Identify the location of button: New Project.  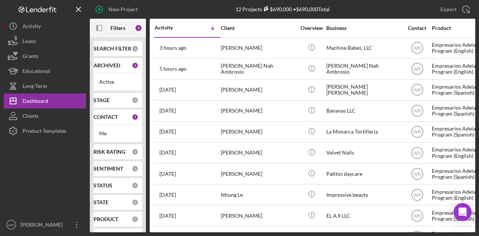
(118, 9).